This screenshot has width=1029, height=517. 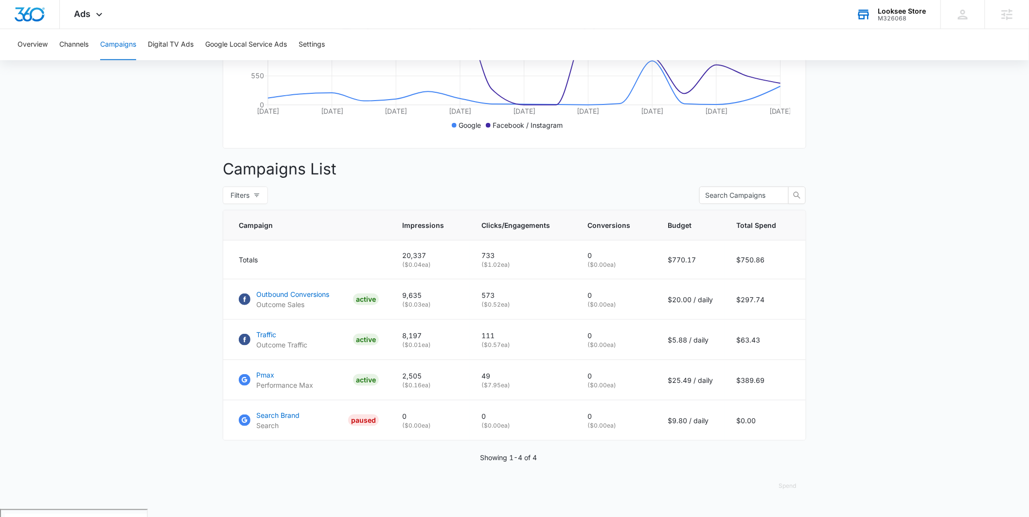 I want to click on p: 8,197, so click(x=430, y=336).